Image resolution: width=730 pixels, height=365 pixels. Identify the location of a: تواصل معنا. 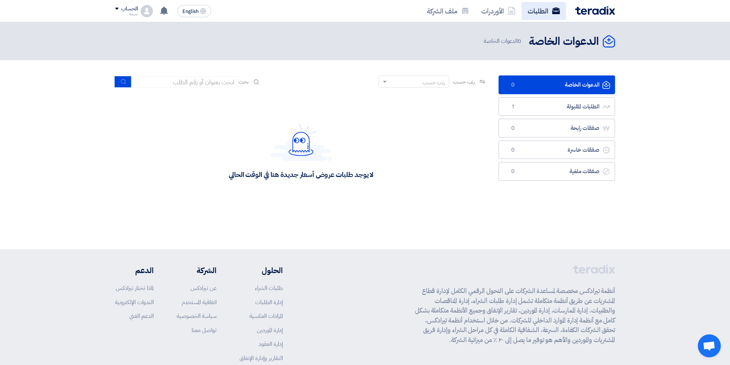
(204, 330).